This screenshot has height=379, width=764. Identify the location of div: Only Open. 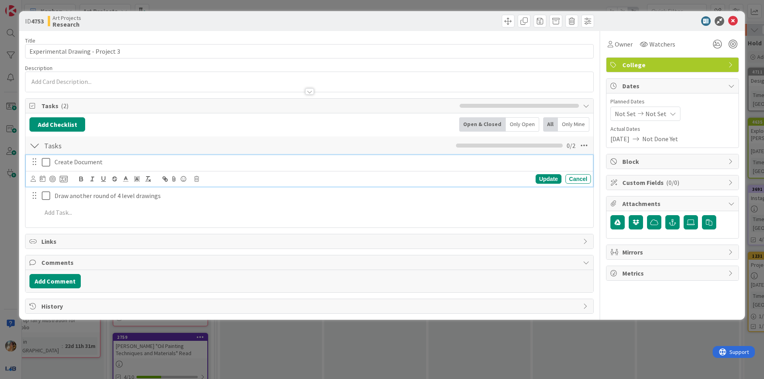
(522, 125).